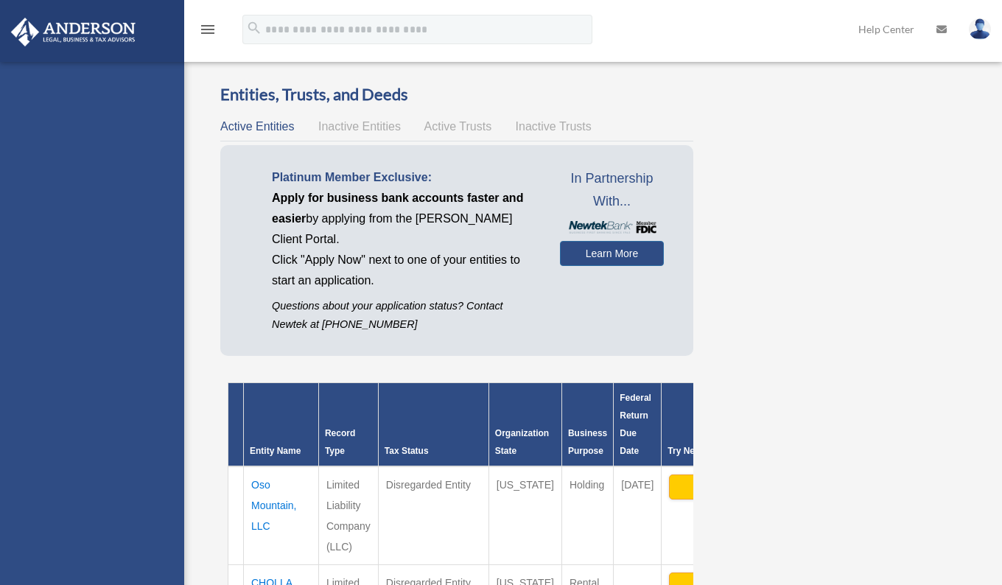 Image resolution: width=1002 pixels, height=585 pixels. What do you see at coordinates (405, 178) in the screenshot?
I see `p: Platinum Member Exclusive:` at bounding box center [405, 178].